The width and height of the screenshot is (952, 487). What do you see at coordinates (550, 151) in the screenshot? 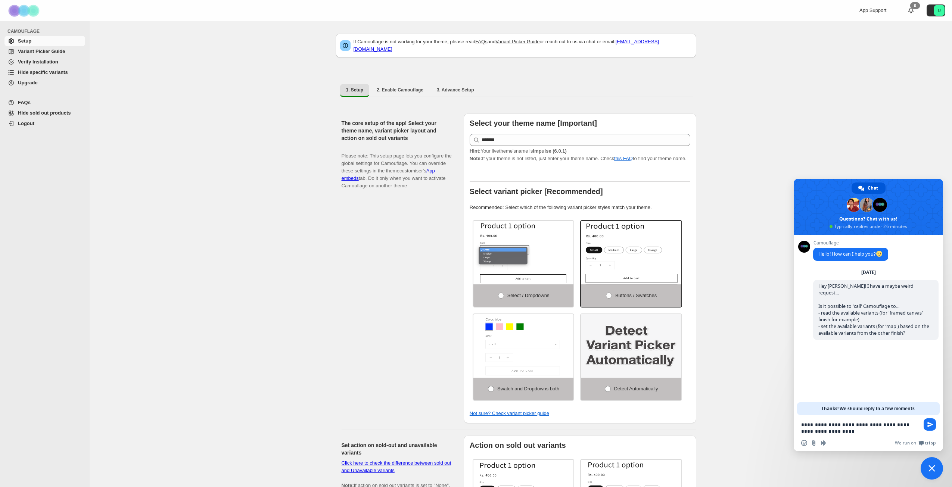
I see `strong: Impulse (6.0.1)` at bounding box center [550, 151].